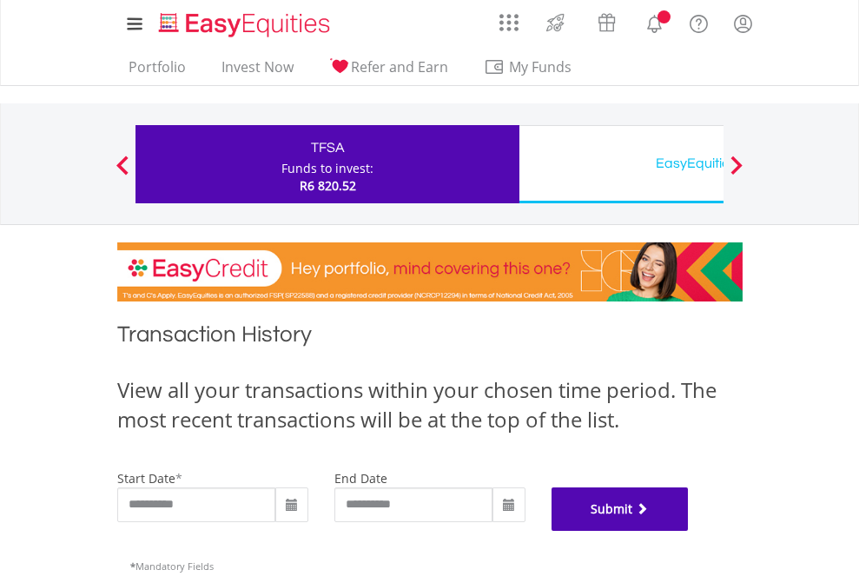 This screenshot has height=583, width=859. Describe the element at coordinates (157, 71) in the screenshot. I see `a: Portfolio` at that location.